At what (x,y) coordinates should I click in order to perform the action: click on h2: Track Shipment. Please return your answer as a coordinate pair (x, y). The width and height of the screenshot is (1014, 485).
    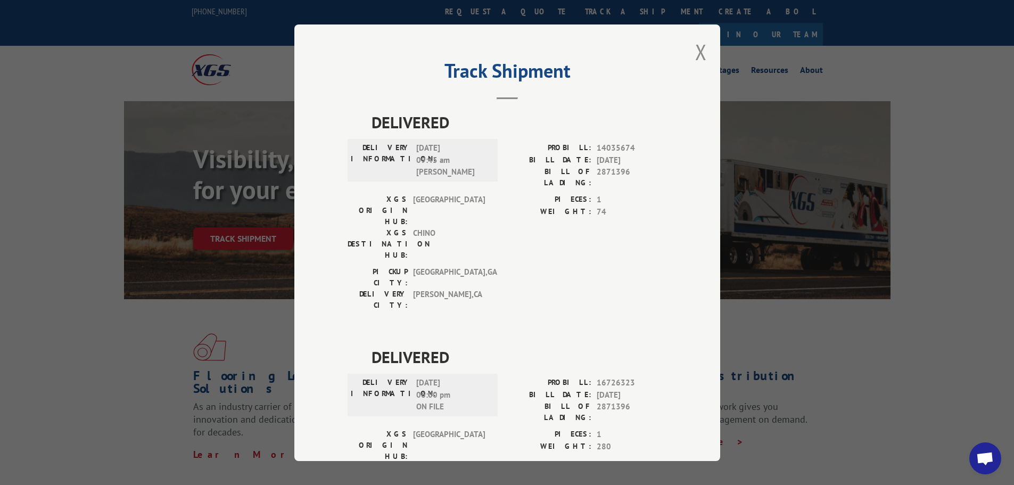
    Looking at the image, I should click on (507, 73).